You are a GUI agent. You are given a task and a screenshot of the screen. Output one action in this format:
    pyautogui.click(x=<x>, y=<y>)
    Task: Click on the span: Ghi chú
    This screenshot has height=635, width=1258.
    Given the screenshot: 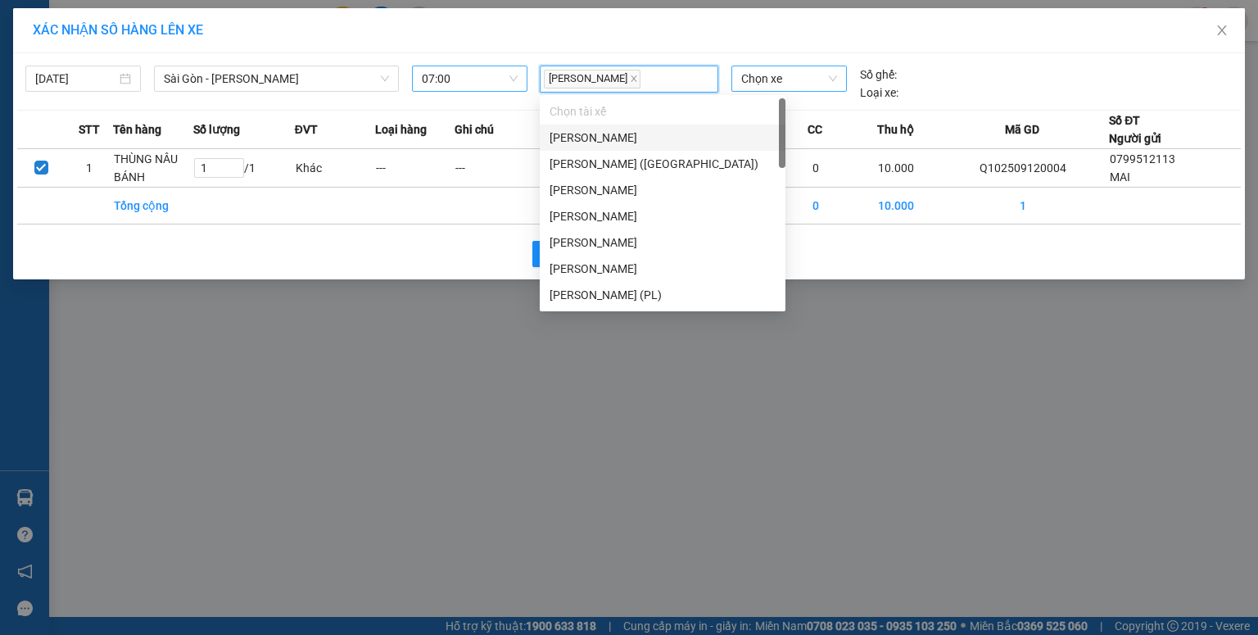 What is the action you would take?
    pyautogui.click(x=474, y=129)
    